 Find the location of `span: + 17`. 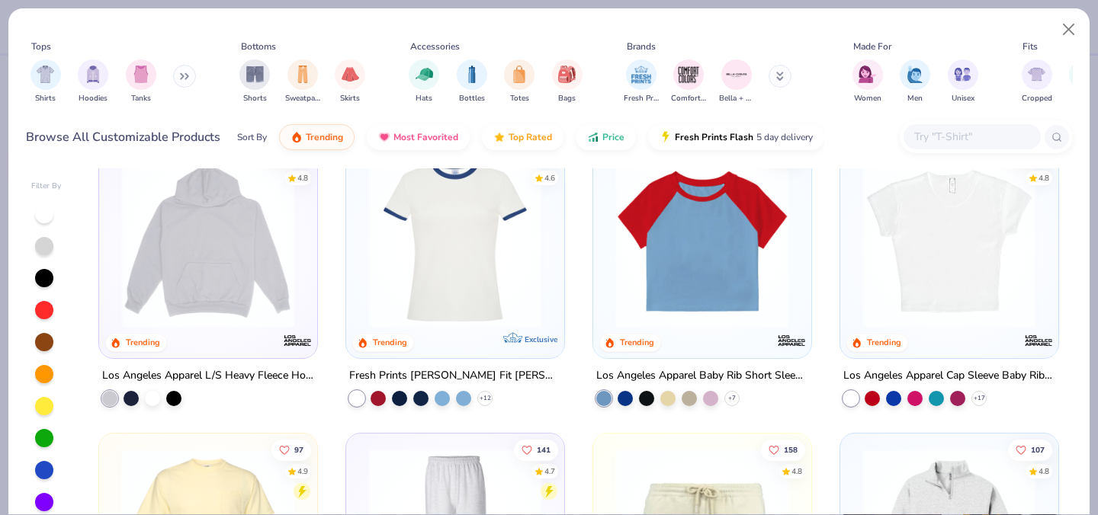

span: + 17 is located at coordinates (978, 398).